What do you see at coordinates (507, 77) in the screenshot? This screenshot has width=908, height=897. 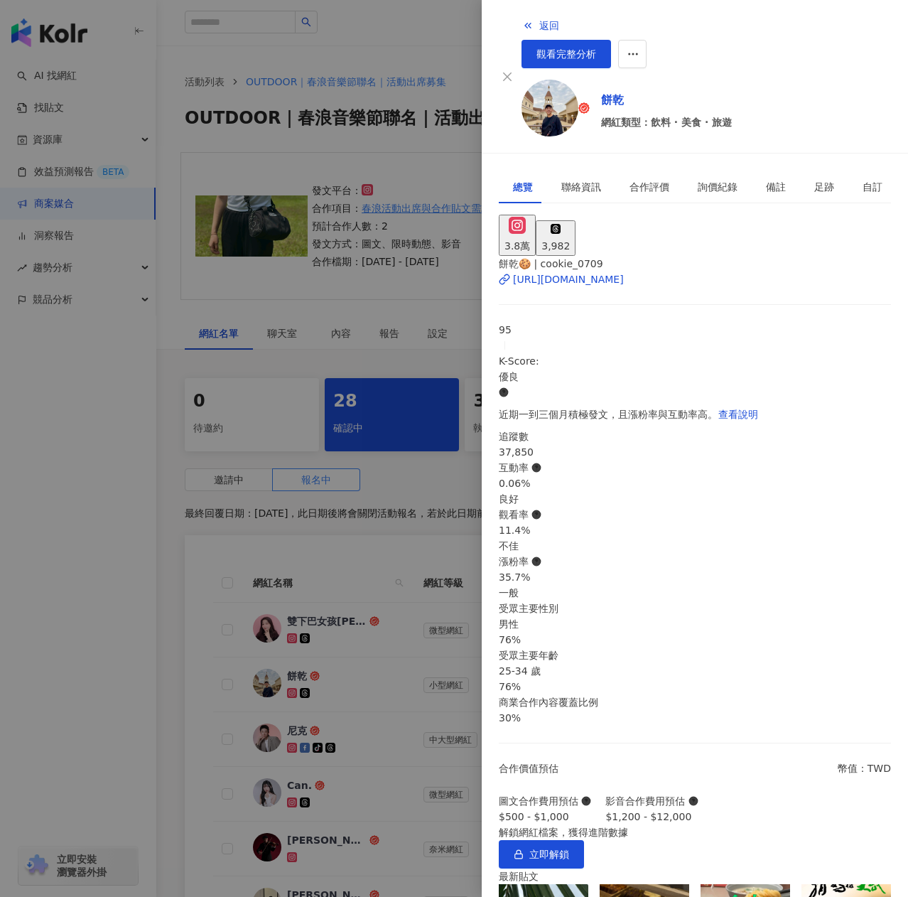 I see `button: Close` at bounding box center [507, 77].